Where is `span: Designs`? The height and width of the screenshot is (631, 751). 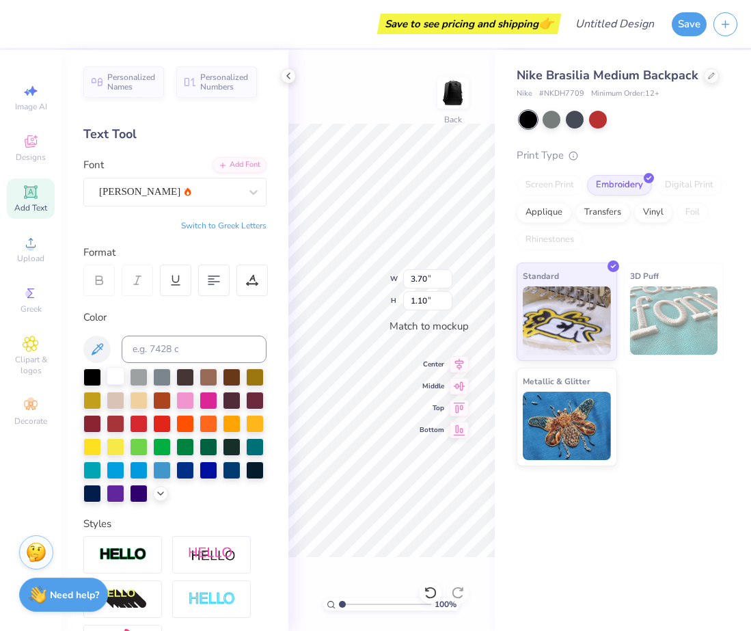 span: Designs is located at coordinates (31, 157).